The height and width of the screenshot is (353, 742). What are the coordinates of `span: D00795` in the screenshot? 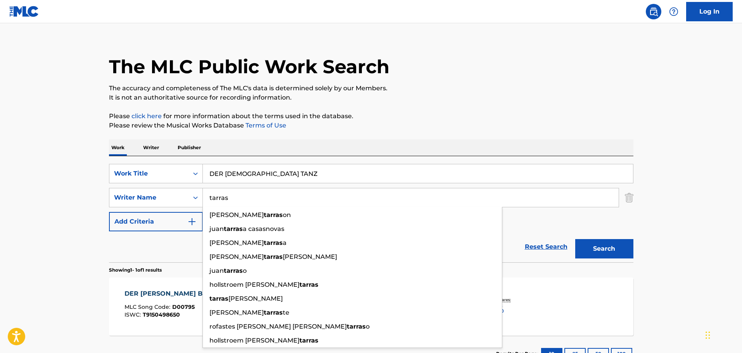 It's located at (183, 307).